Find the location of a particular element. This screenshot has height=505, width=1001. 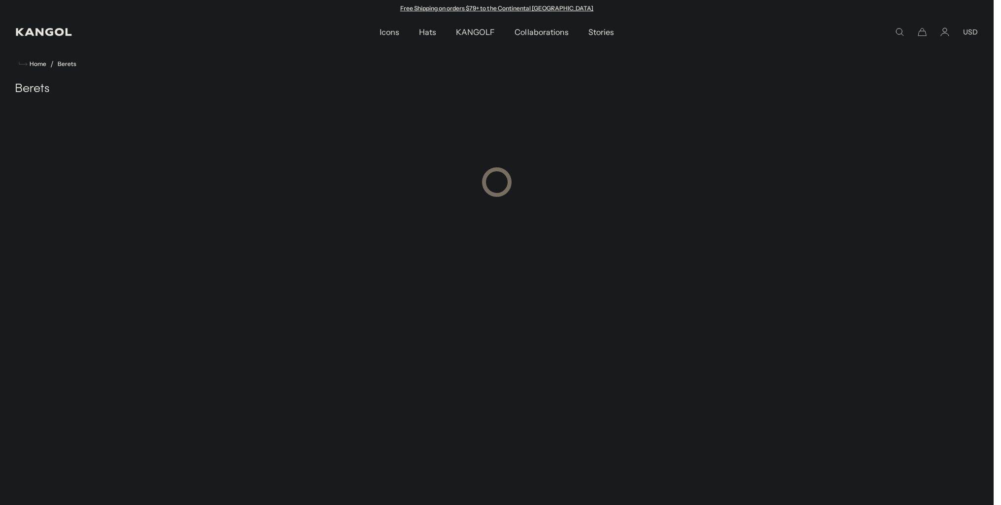

a: Stories is located at coordinates (601, 32).